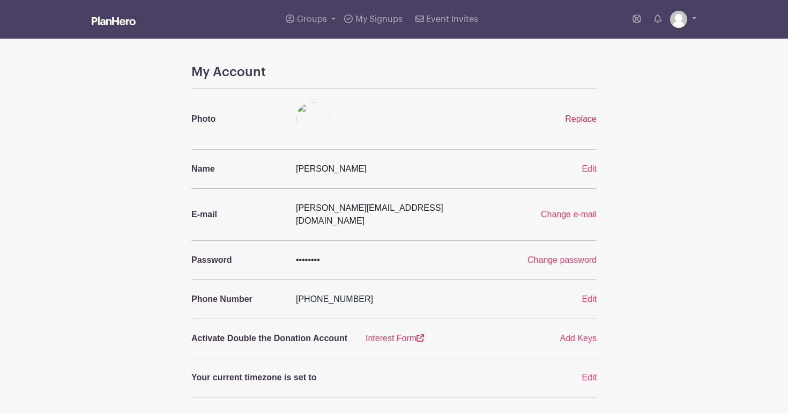  What do you see at coordinates (578, 338) in the screenshot?
I see `a: Add Keys` at bounding box center [578, 338].